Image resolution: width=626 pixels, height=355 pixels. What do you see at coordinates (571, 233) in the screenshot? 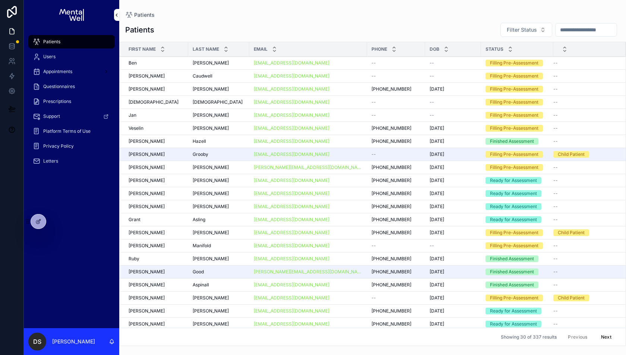
I see `div: Child Patient` at bounding box center [571, 233].